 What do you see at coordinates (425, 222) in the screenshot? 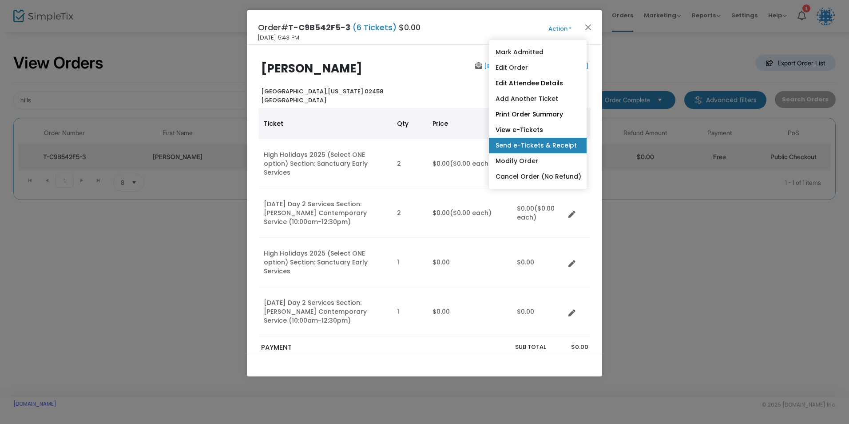
I see `div: Data table` at bounding box center [425, 222].